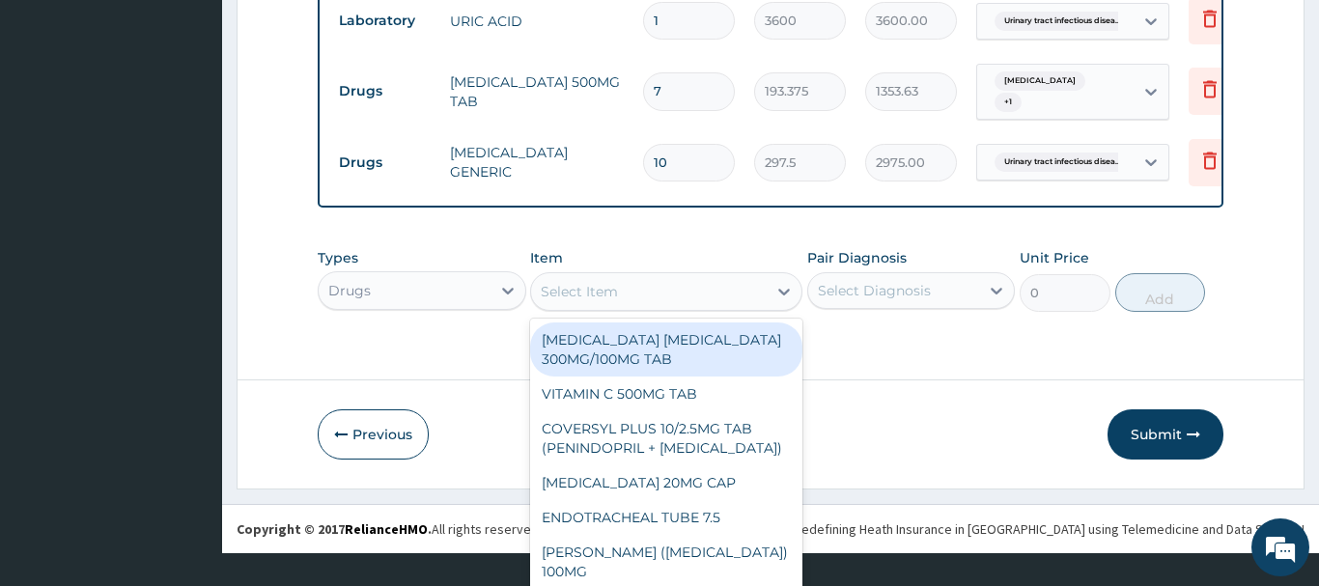 The height and width of the screenshot is (586, 1319). Describe the element at coordinates (537, 21) in the screenshot. I see `td: URIC ACID` at that location.